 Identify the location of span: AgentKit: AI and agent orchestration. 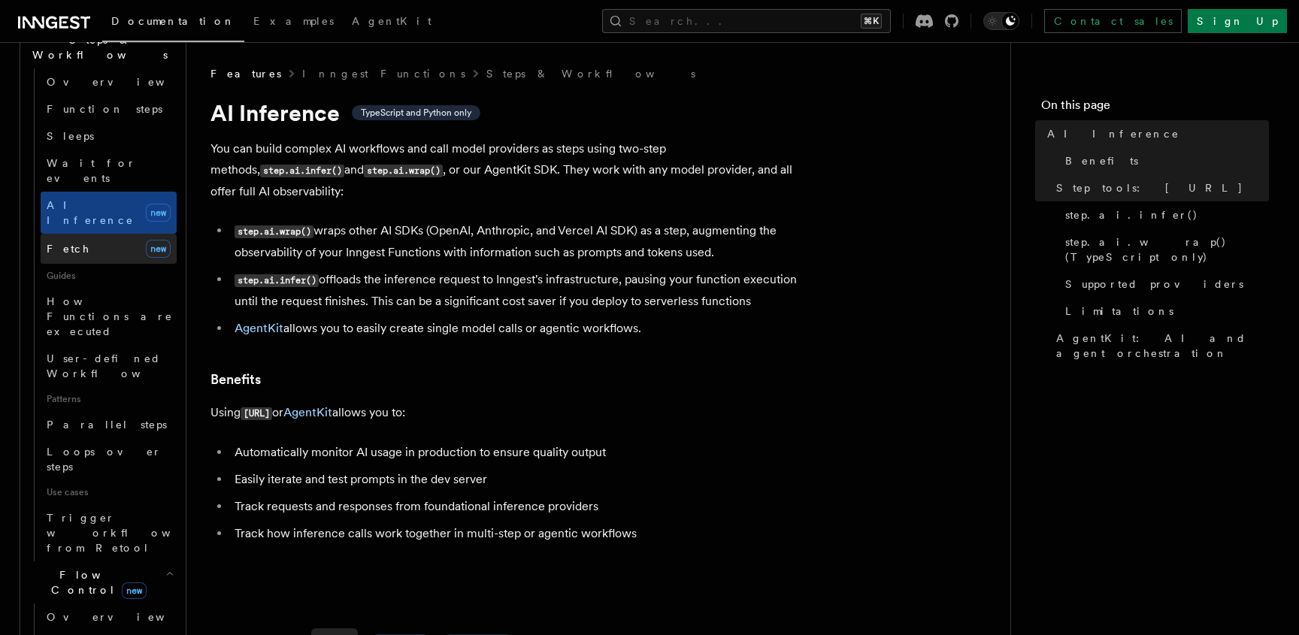
(1162, 346).